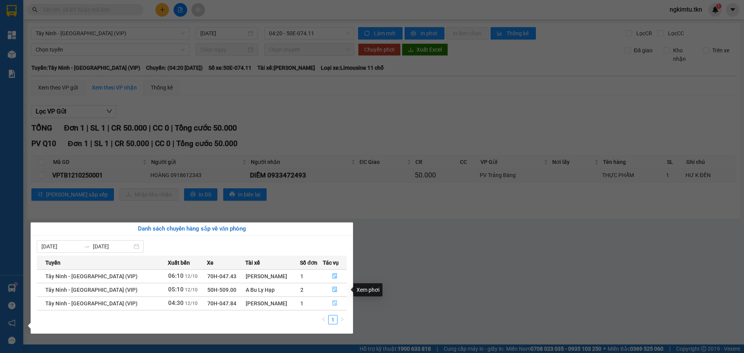  What do you see at coordinates (222, 303) in the screenshot?
I see `span: 70H-047.84` at bounding box center [222, 303].